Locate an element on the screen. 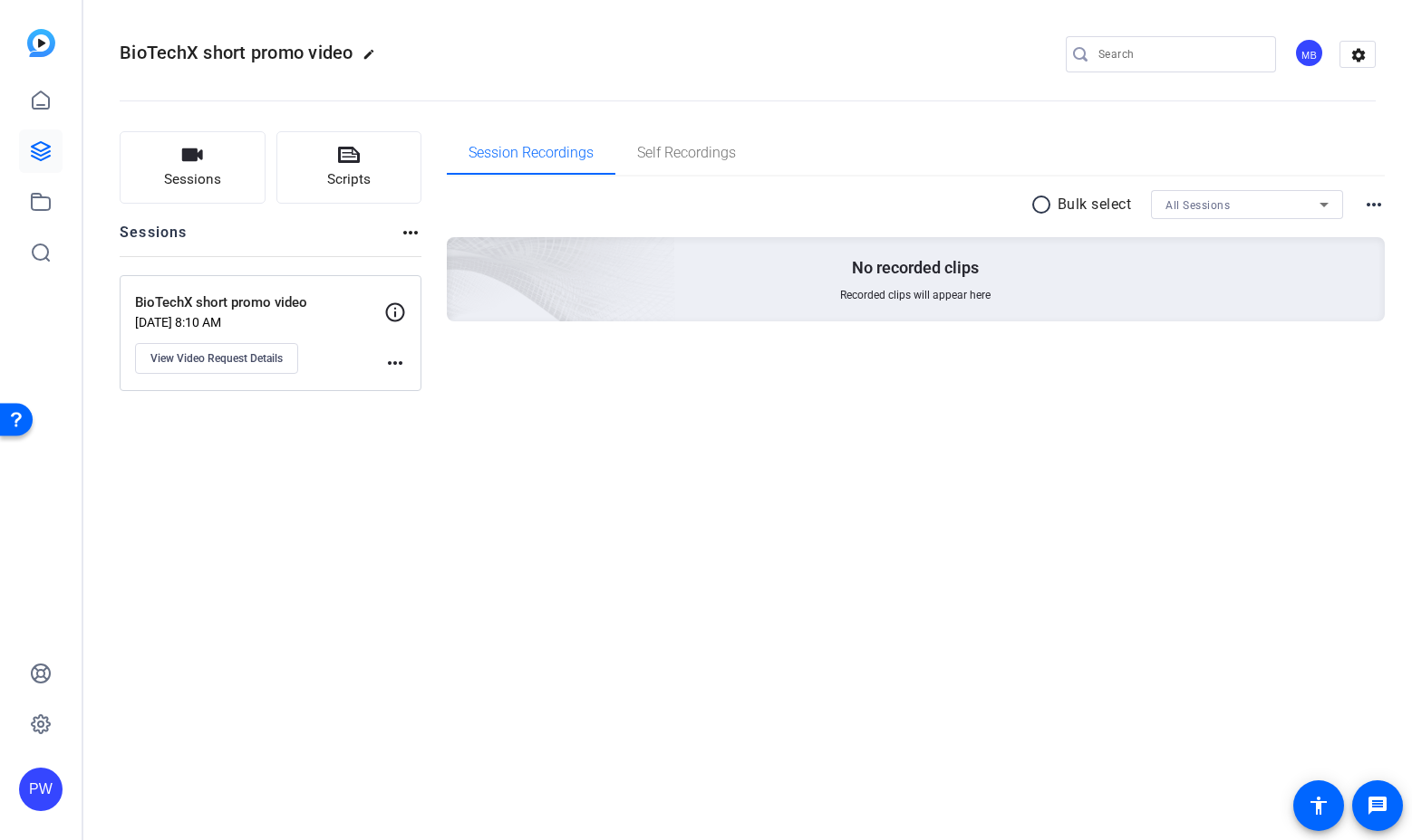 This screenshot has width=1412, height=840. span: Session Recordings is located at coordinates (531, 153).